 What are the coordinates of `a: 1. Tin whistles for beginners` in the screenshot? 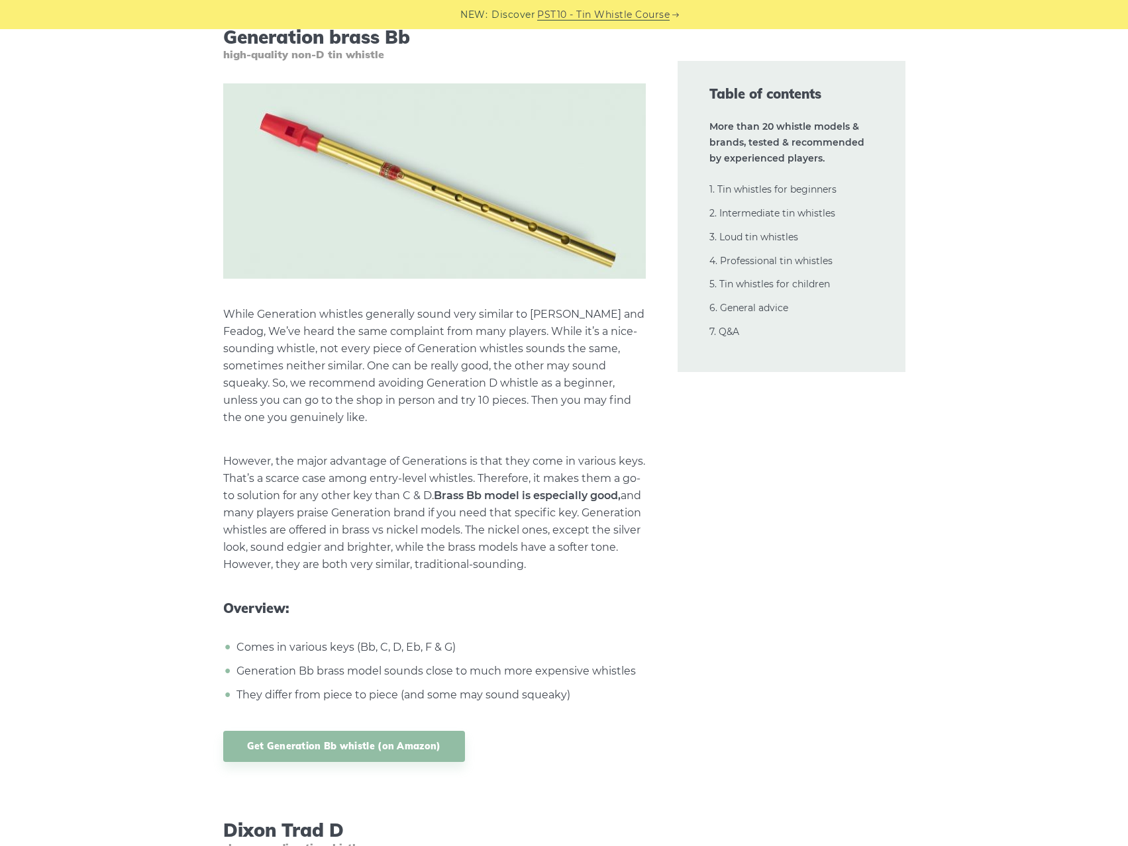 It's located at (773, 189).